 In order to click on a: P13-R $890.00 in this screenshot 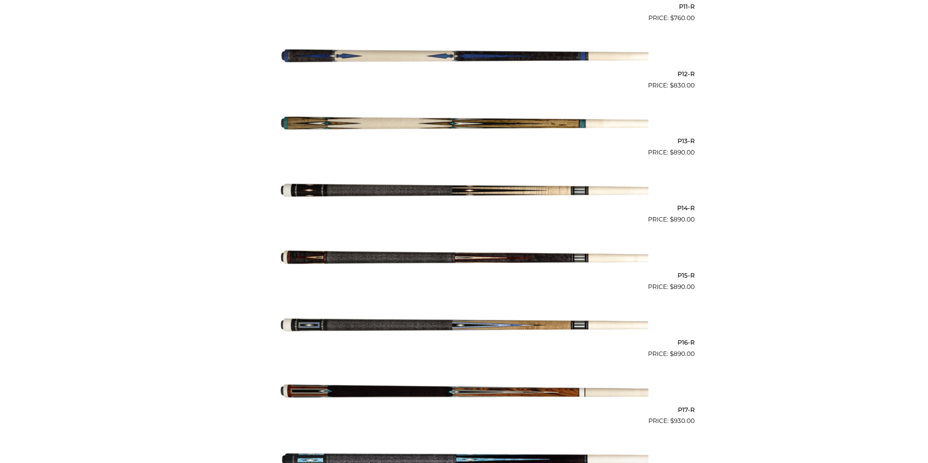, I will do `click(464, 125)`.